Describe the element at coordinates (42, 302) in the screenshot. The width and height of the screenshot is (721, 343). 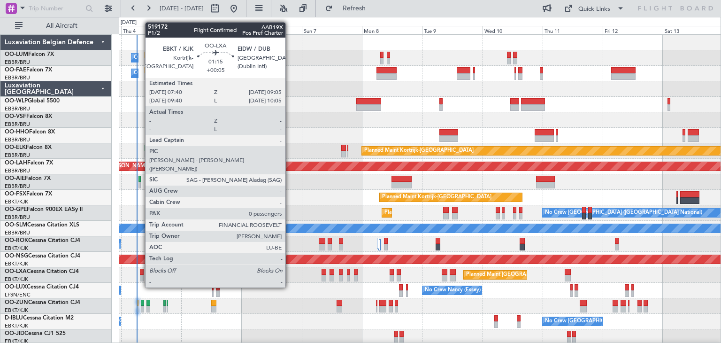
I see `a: OO-ZUNCessna Citation CJ4` at that location.